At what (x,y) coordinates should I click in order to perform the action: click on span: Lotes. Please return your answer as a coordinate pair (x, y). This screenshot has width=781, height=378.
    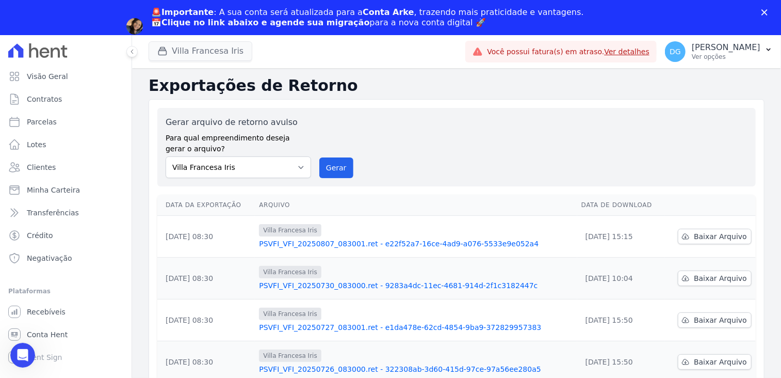
    Looking at the image, I should click on (37, 144).